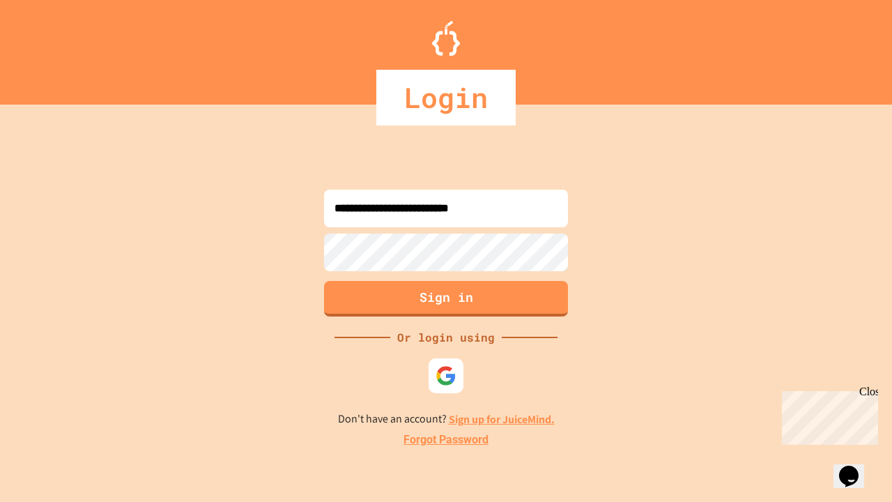 Image resolution: width=892 pixels, height=502 pixels. I want to click on div: Or login using, so click(446, 337).